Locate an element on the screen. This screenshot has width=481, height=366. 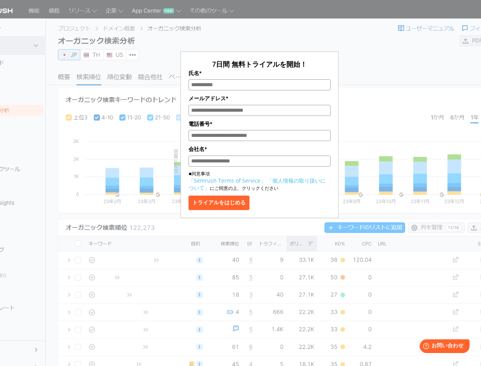
p: ■同意事項 にご同意の上、クリックください is located at coordinates (259, 181).